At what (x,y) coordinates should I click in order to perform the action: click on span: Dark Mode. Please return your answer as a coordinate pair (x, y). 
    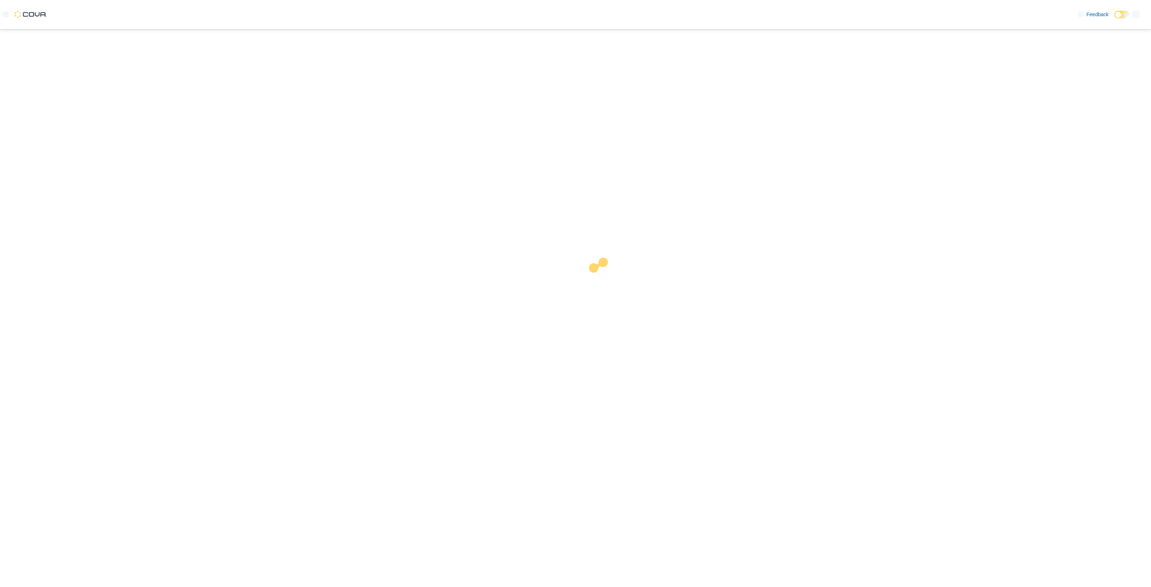
    Looking at the image, I should click on (1114, 18).